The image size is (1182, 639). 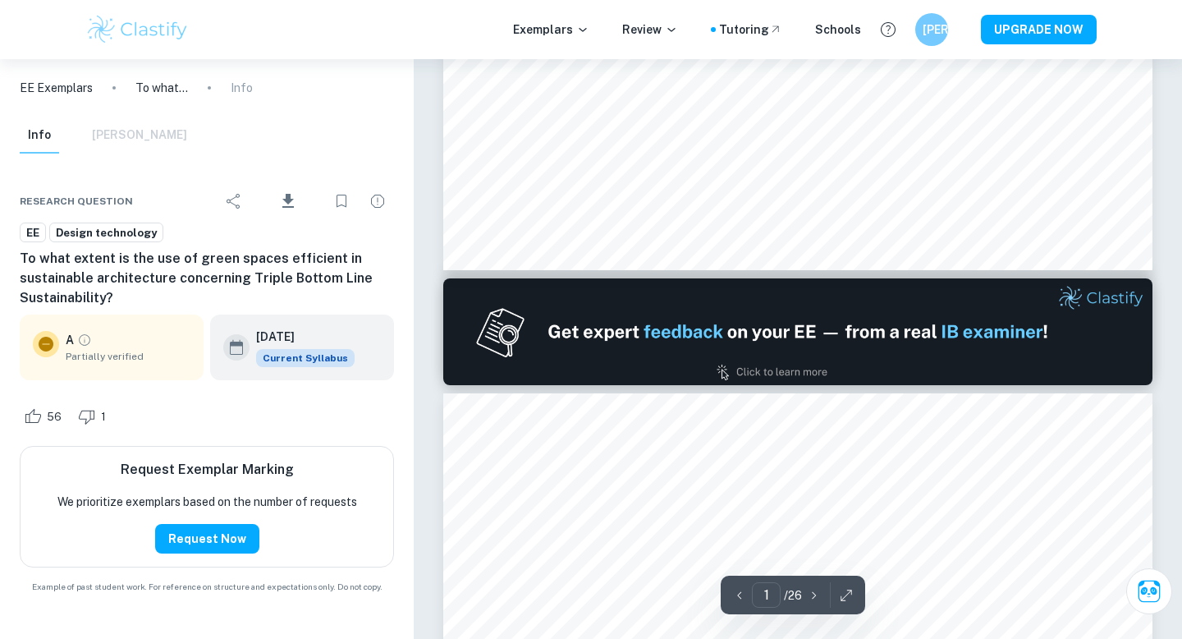 I want to click on div: Download, so click(x=287, y=201).